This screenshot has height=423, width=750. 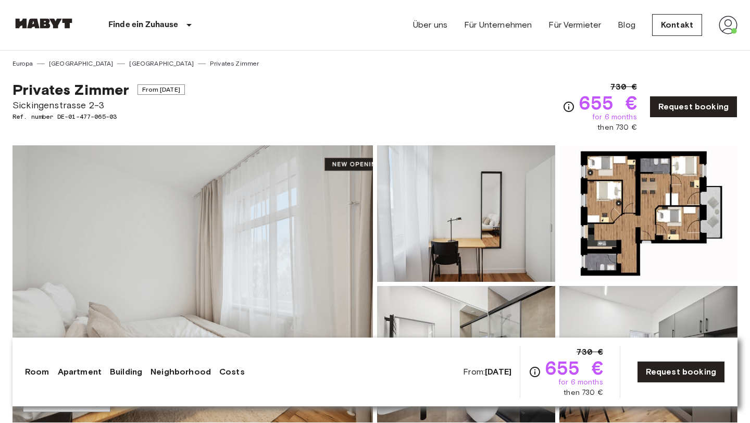 I want to click on a: Für Unternehmen, so click(x=498, y=25).